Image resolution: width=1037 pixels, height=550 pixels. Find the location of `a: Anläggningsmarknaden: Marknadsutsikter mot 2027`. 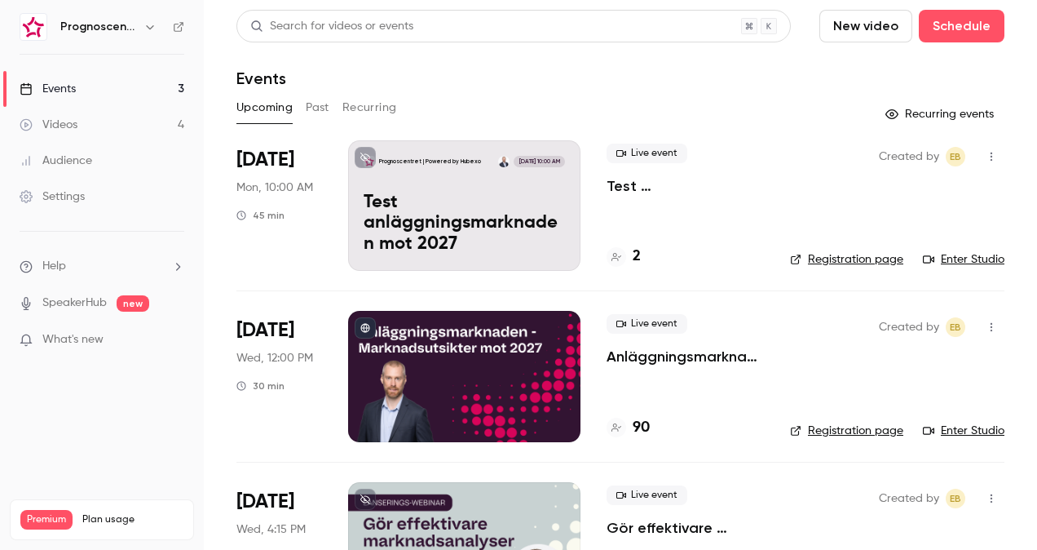

a: Anläggningsmarknaden: Marknadsutsikter mot 2027 is located at coordinates (685, 356).